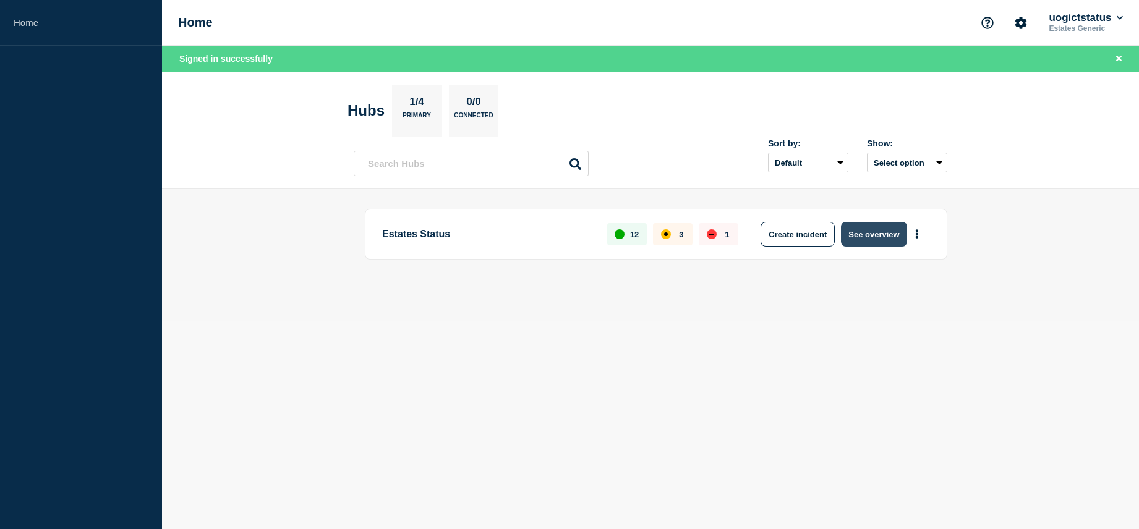 This screenshot has width=1139, height=529. What do you see at coordinates (726, 234) in the screenshot?
I see `p: 1` at bounding box center [726, 234].